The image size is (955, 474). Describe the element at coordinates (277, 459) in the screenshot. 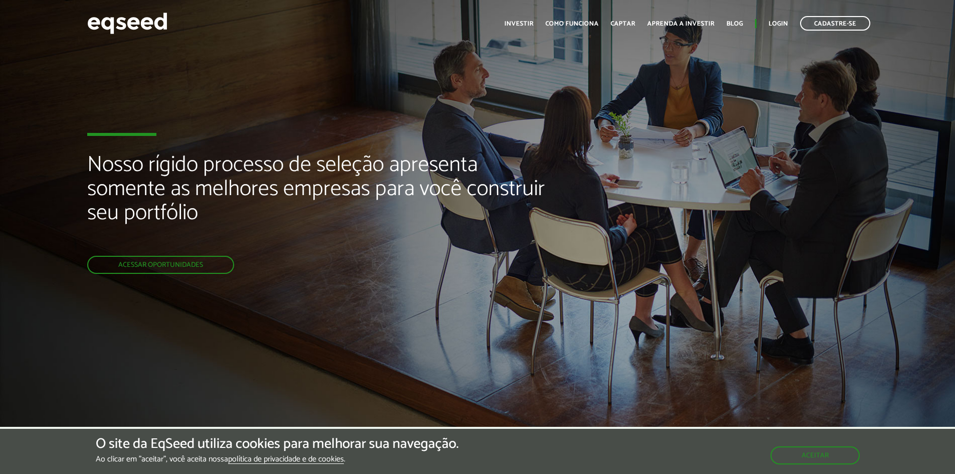

I see `p: Ao clicar em "aceitar", você aceita nossa .` at that location.